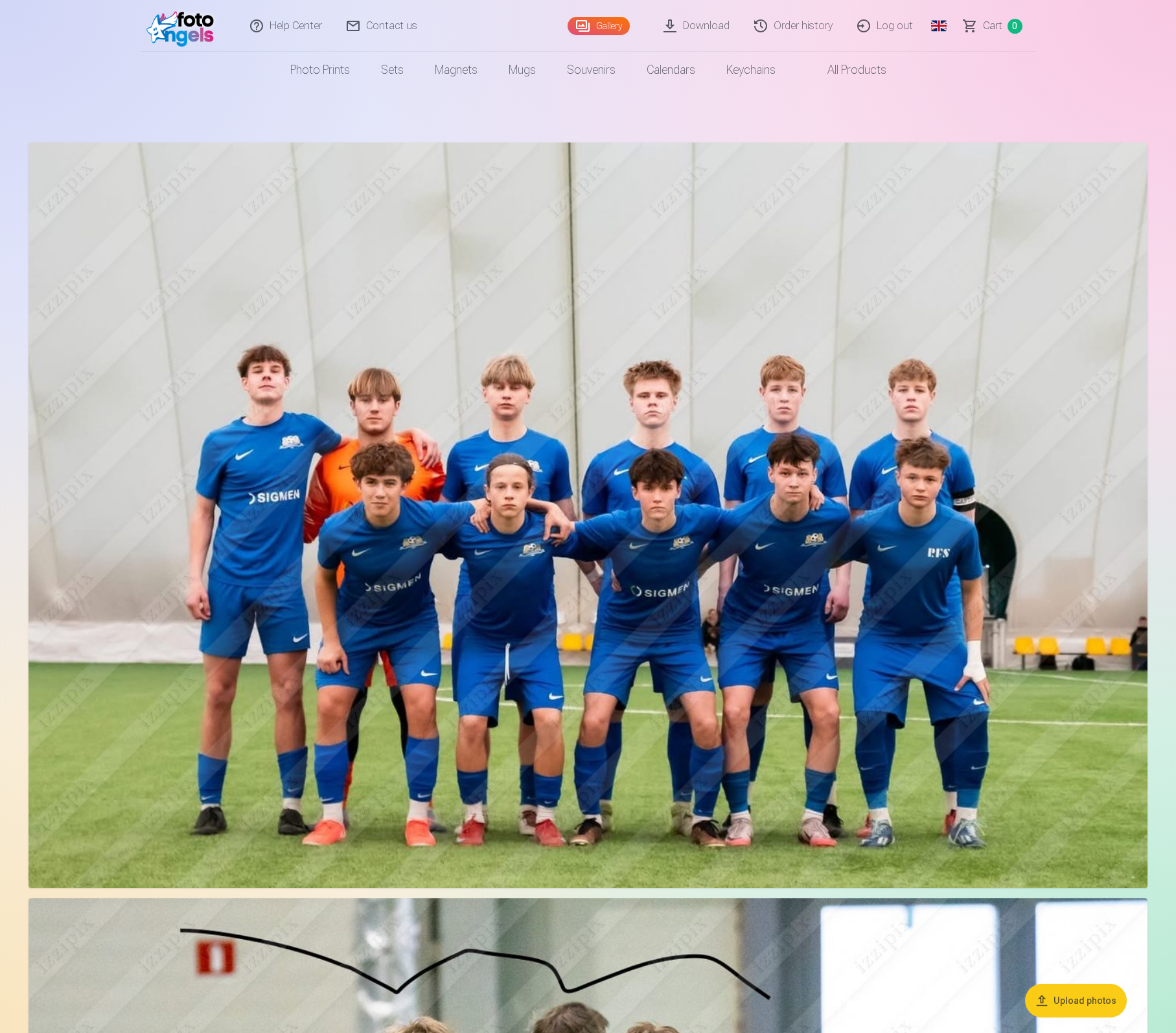  What do you see at coordinates (751, 70) in the screenshot?
I see `a: Keychains` at bounding box center [751, 70].